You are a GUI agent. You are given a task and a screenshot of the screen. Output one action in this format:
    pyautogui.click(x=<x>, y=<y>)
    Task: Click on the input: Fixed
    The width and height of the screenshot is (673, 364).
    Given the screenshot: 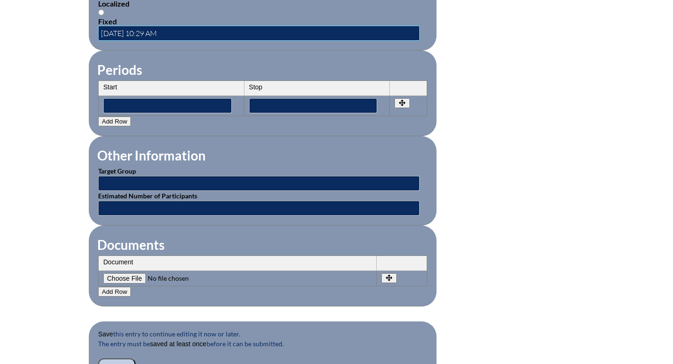 What is the action you would take?
    pyautogui.click(x=101, y=12)
    